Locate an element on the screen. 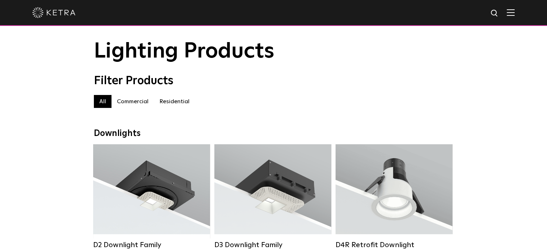  a: D4R Retrofit Downlight Lumen Output:800Colors:White / BlackBeam Angles:15° / 25° / 40° / 60°Watta... is located at coordinates (394, 197).